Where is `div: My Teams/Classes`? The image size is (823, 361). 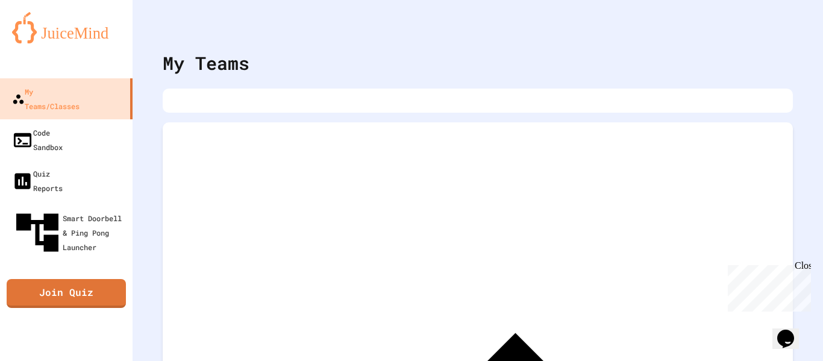 div: My Teams/Classes is located at coordinates (46, 99).